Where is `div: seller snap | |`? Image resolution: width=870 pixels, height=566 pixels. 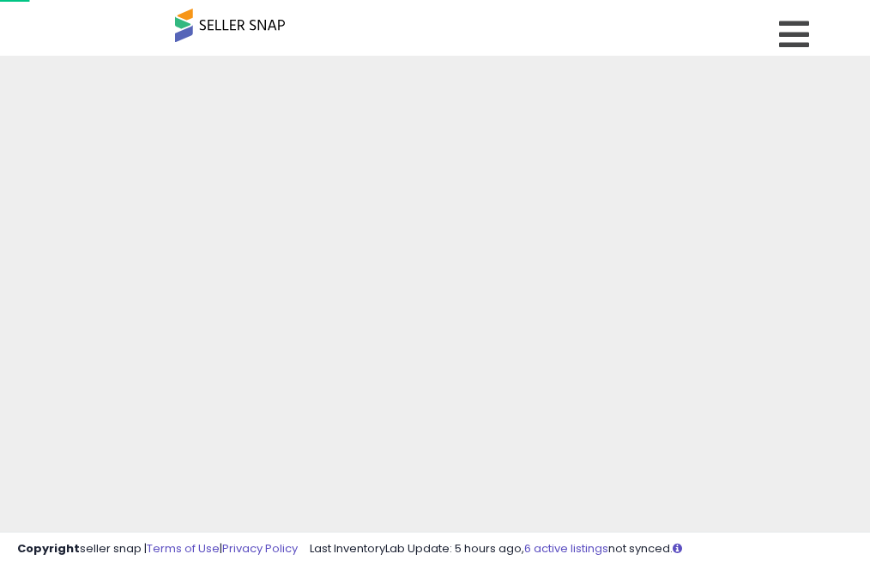 div: seller snap | | is located at coordinates (157, 549).